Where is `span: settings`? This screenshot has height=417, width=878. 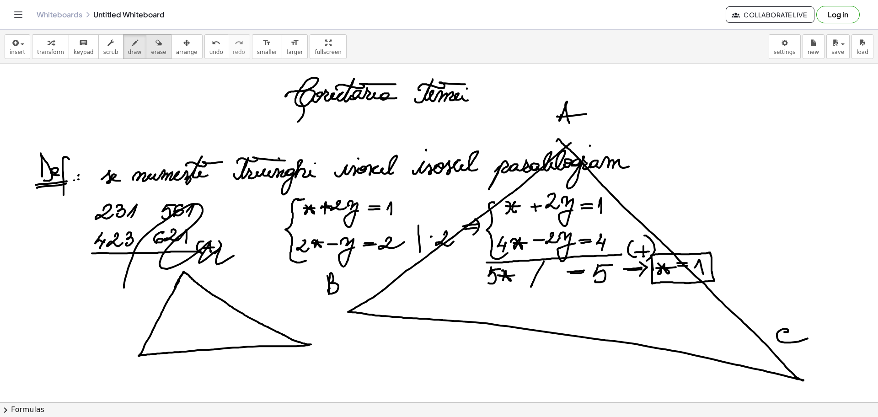 span: settings is located at coordinates (784, 52).